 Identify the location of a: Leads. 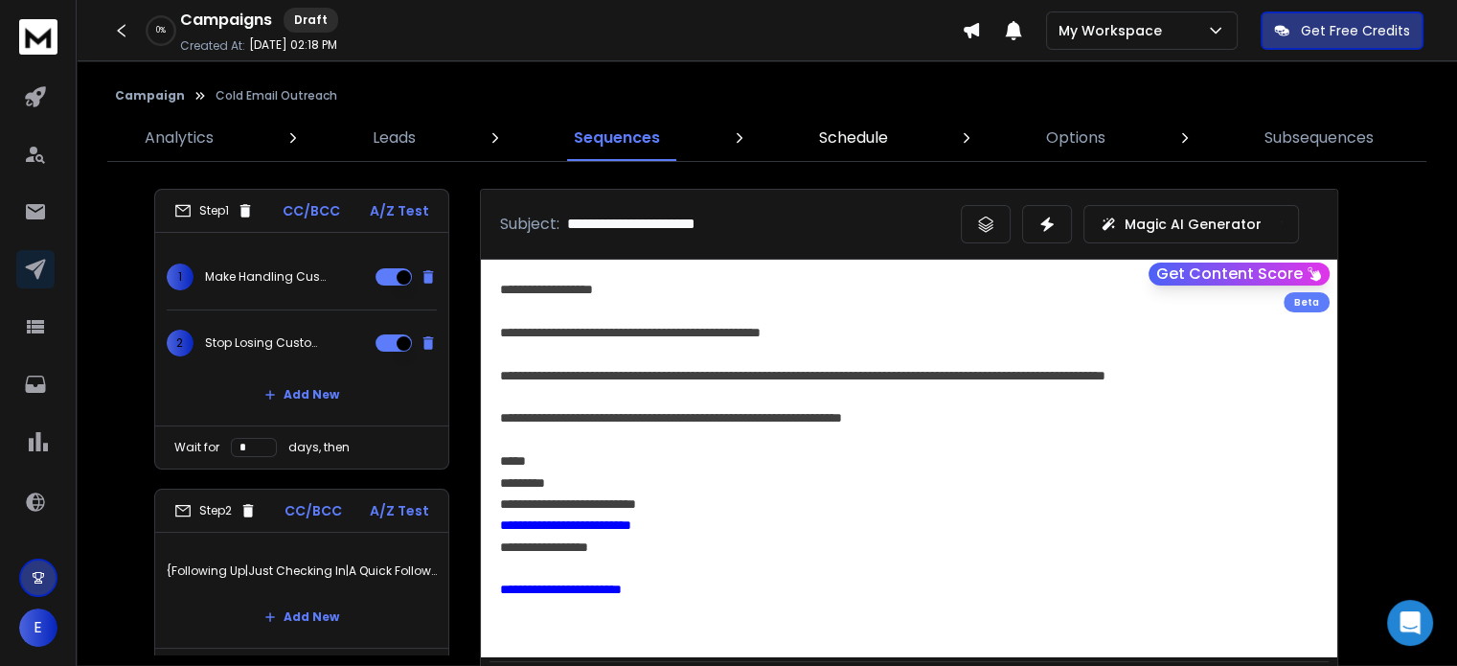
(394, 138).